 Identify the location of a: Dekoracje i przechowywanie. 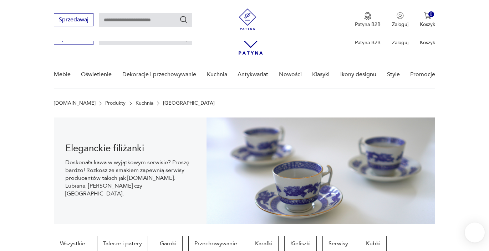
(159, 75).